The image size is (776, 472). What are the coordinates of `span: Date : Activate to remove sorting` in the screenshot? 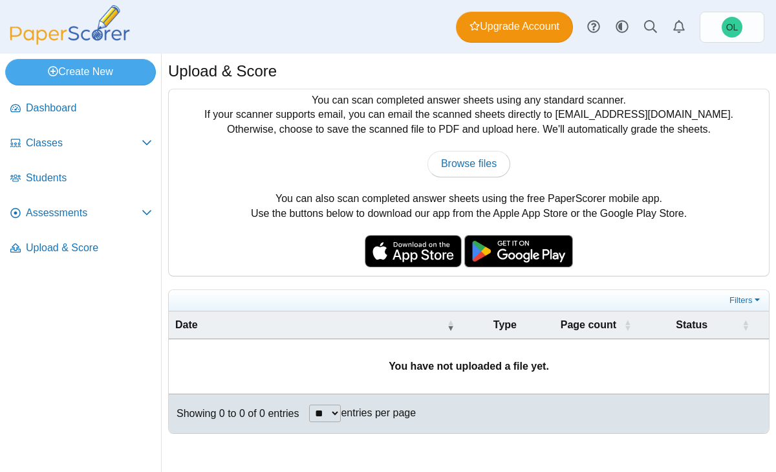 It's located at (451, 325).